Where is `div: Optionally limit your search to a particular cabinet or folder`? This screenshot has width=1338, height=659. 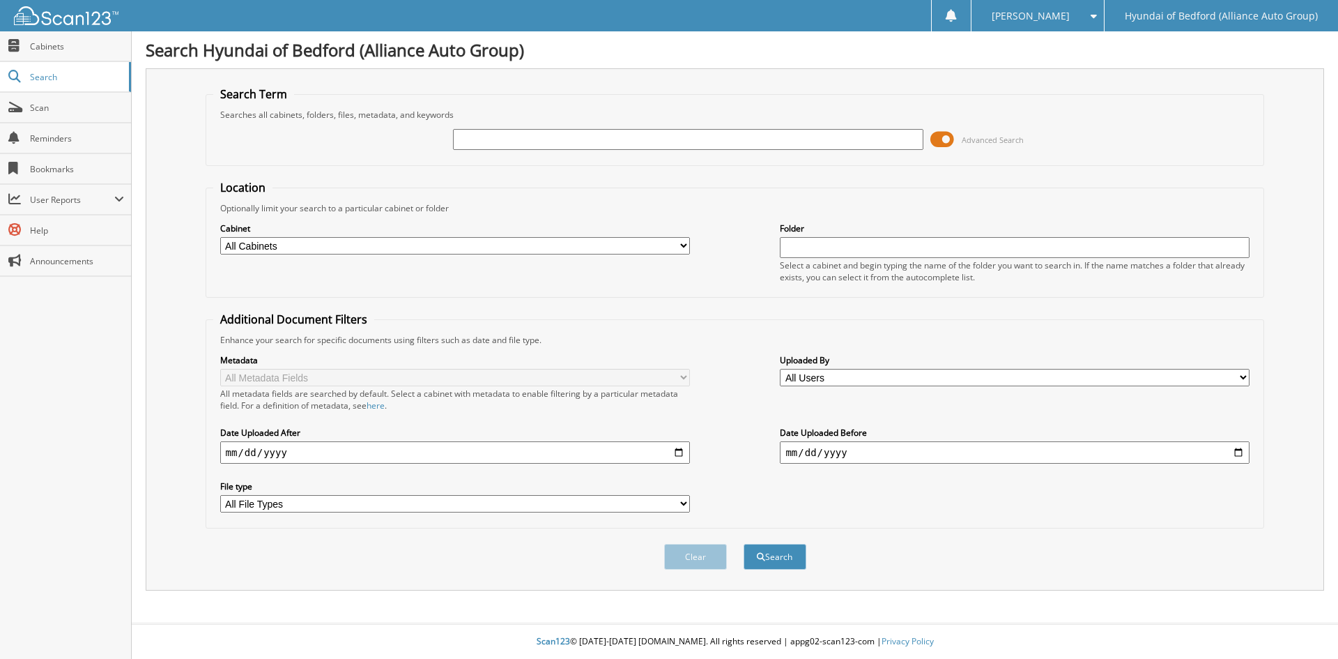 div: Optionally limit your search to a particular cabinet or folder is located at coordinates (735, 208).